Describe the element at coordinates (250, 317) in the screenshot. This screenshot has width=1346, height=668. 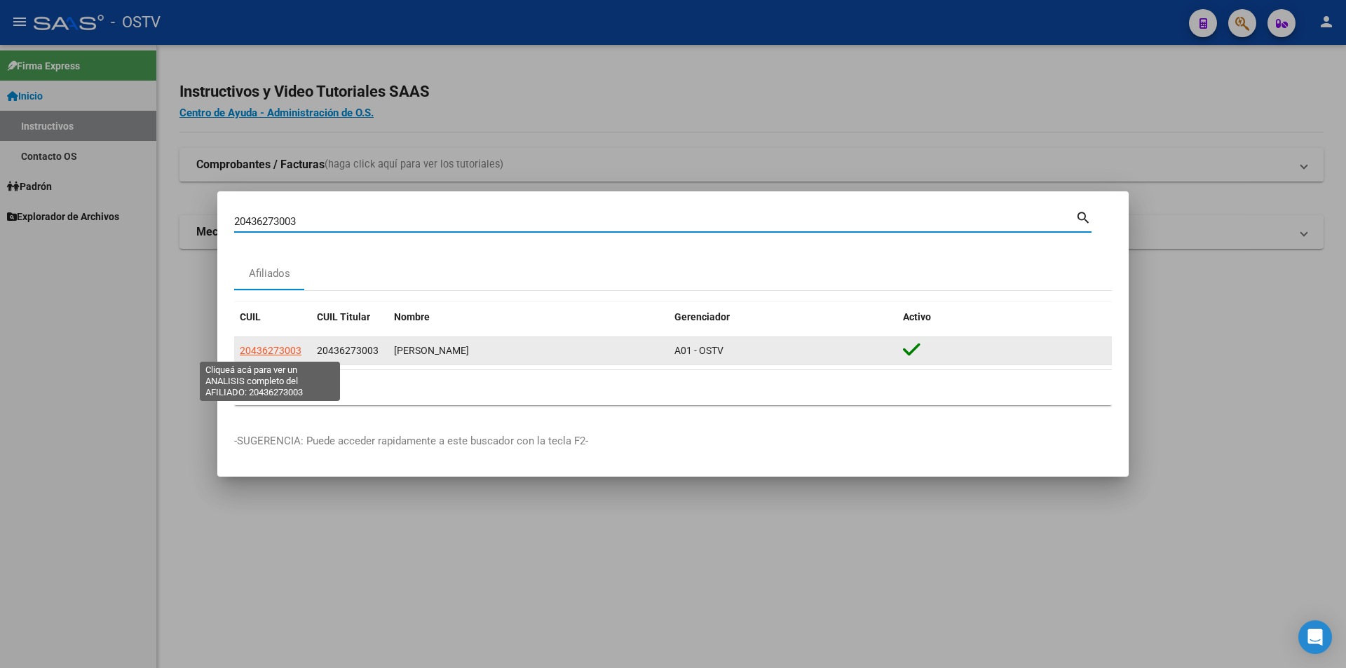
I see `span: CUIL` at that location.